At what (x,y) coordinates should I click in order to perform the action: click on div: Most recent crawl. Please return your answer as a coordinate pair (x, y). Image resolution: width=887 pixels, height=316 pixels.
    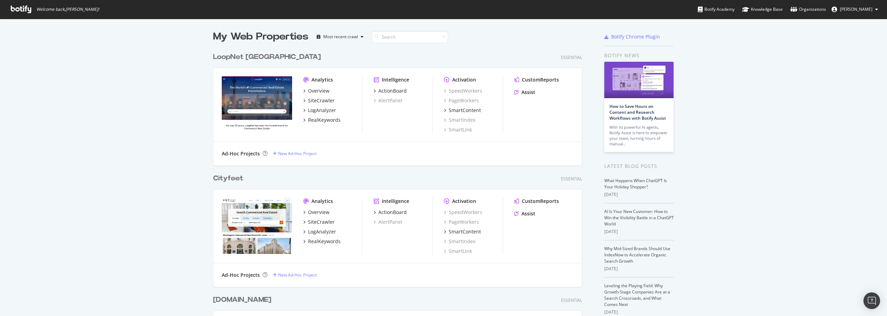
    Looking at the image, I should click on (341, 37).